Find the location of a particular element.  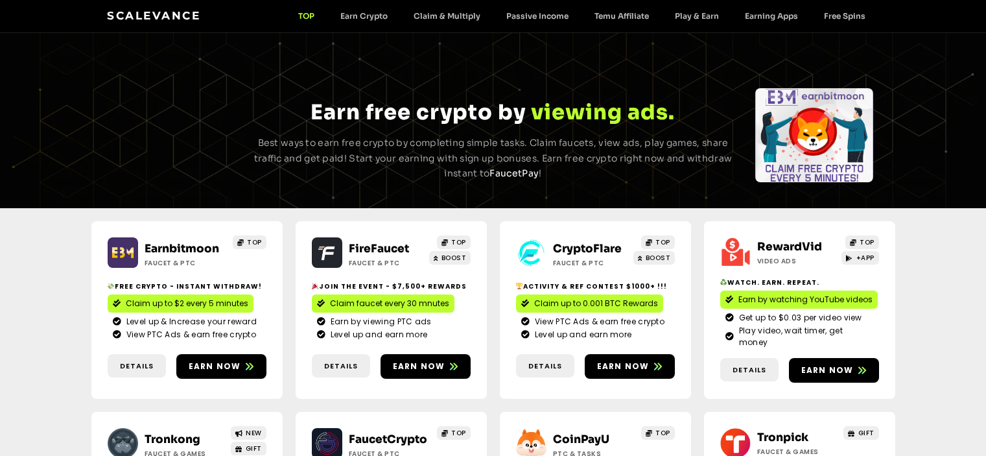

a: CryptoFlare is located at coordinates (587, 248).